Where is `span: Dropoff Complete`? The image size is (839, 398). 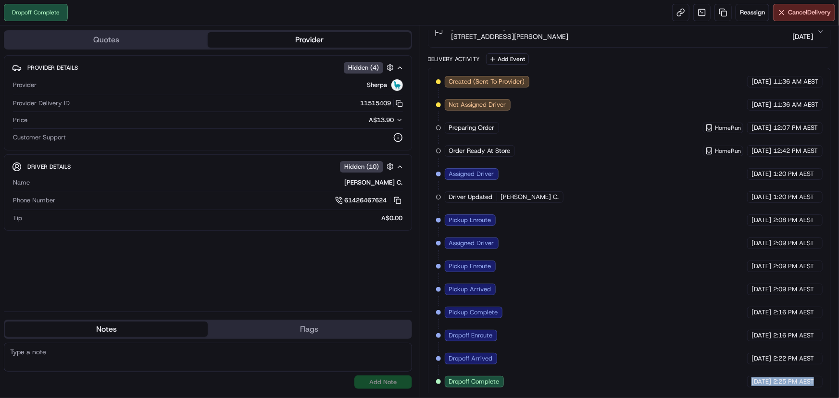
span: Dropoff Complete is located at coordinates (474, 382).